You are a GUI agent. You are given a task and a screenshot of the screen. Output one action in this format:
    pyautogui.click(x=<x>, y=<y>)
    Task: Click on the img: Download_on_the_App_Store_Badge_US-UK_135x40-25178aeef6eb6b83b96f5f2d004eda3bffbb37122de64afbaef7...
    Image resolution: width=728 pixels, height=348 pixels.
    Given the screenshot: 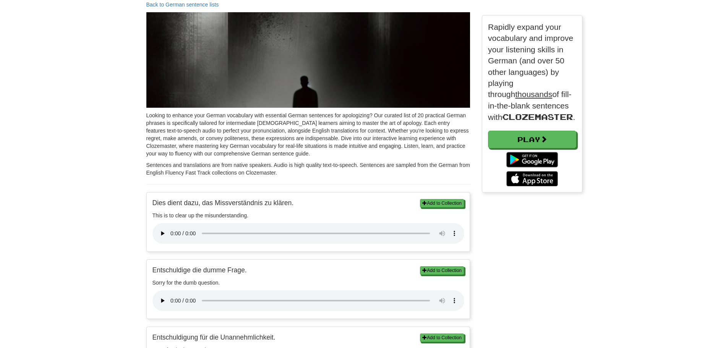 What is the action you would take?
    pyautogui.click(x=532, y=179)
    